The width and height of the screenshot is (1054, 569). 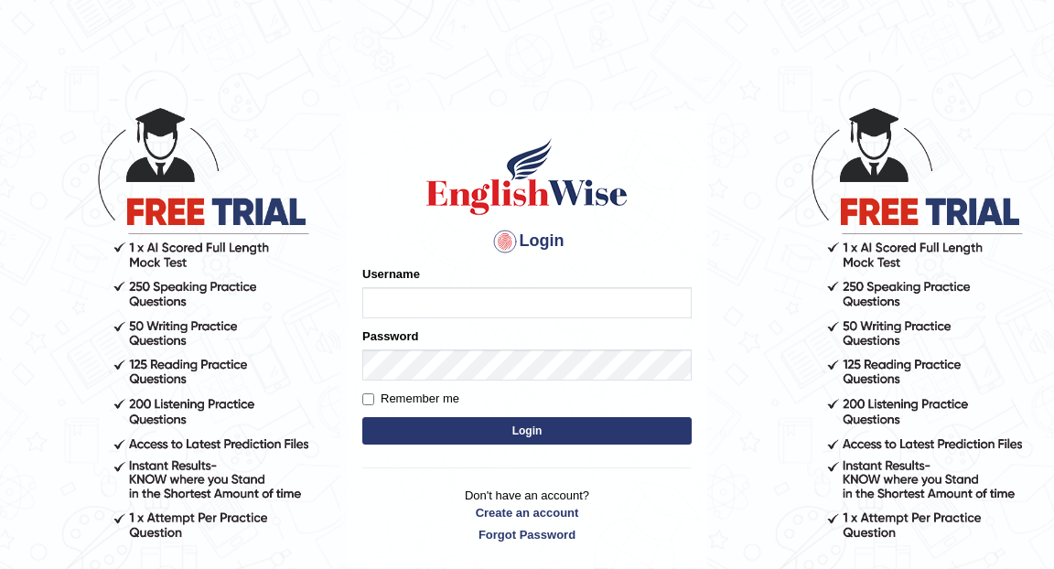 What do you see at coordinates (527, 431) in the screenshot?
I see `button: Login` at bounding box center [527, 431].